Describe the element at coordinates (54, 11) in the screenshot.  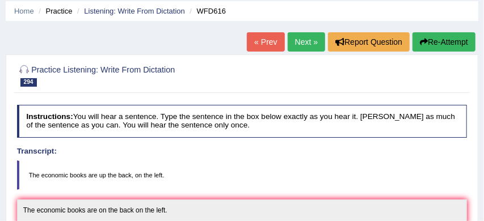
I see `li: Practice` at that location.